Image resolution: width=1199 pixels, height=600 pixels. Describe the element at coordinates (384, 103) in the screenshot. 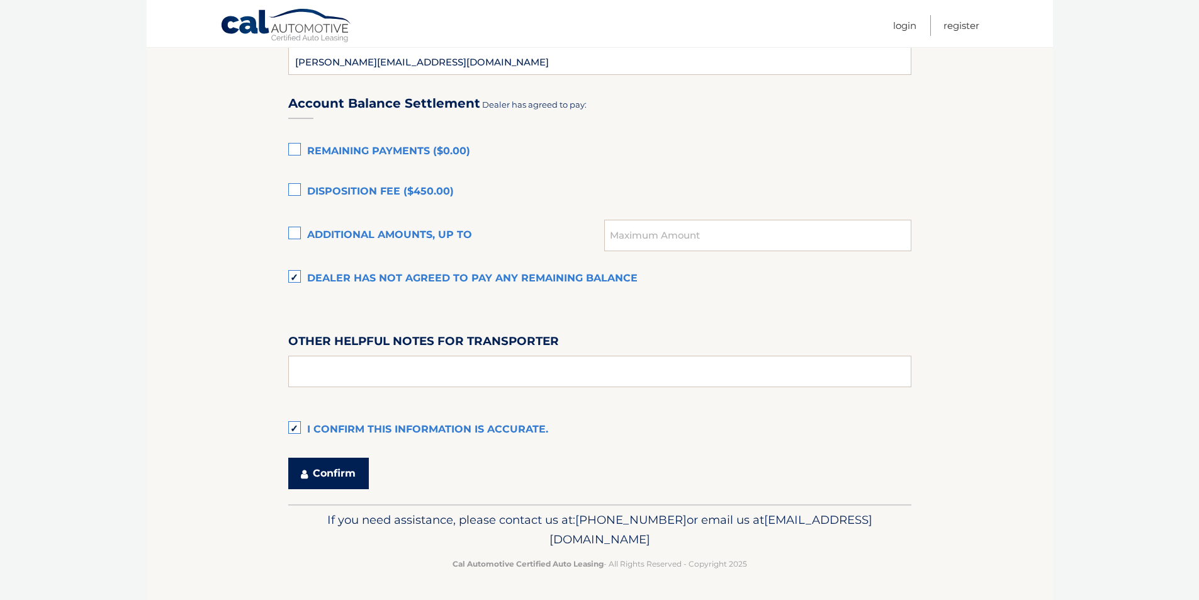

I see `h3: Account Balance Settlement` at that location.